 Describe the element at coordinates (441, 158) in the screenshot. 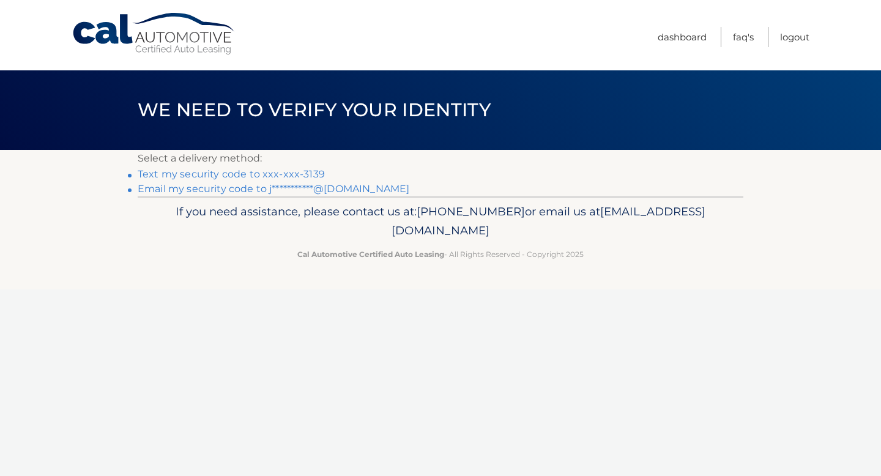

I see `p: Select a delivery method:` at that location.